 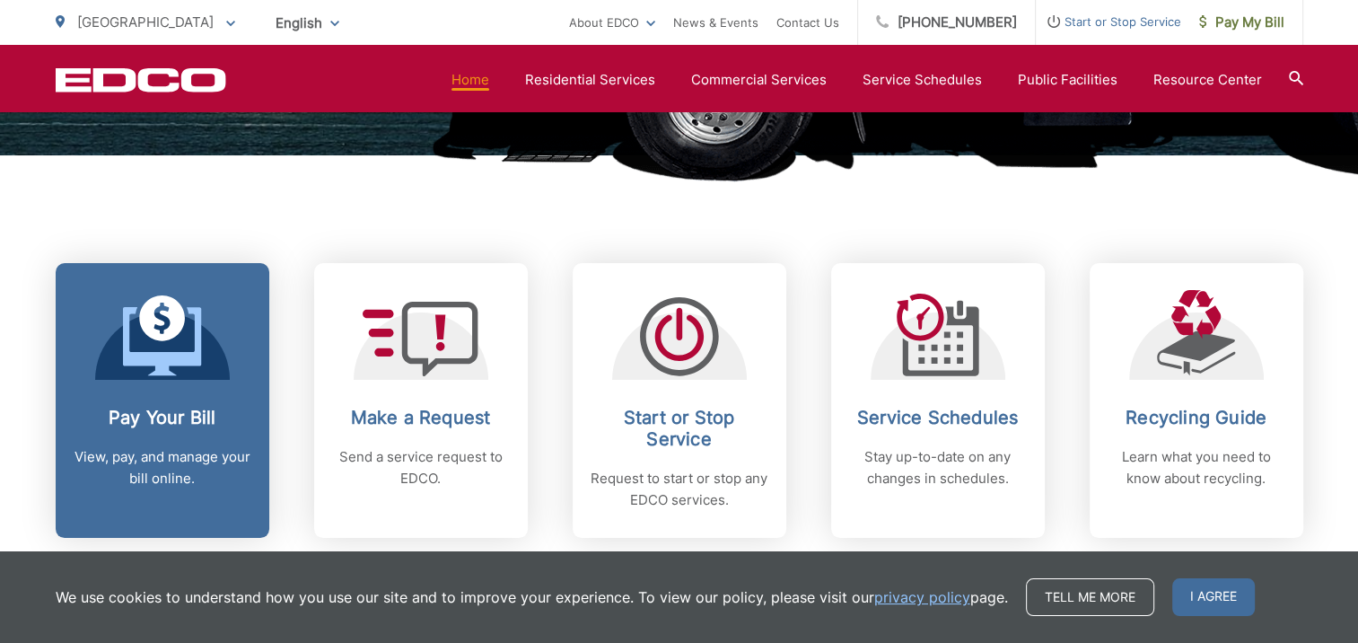 I want to click on a: Commercial Services, so click(x=759, y=80).